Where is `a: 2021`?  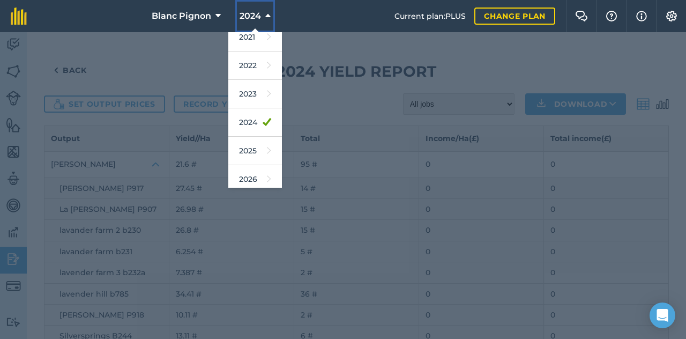 a: 2021 is located at coordinates (255, 37).